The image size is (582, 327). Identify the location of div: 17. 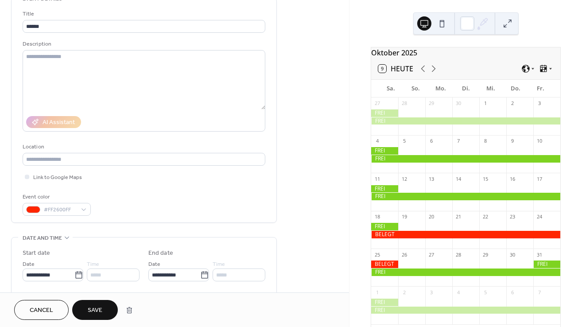
(539, 178).